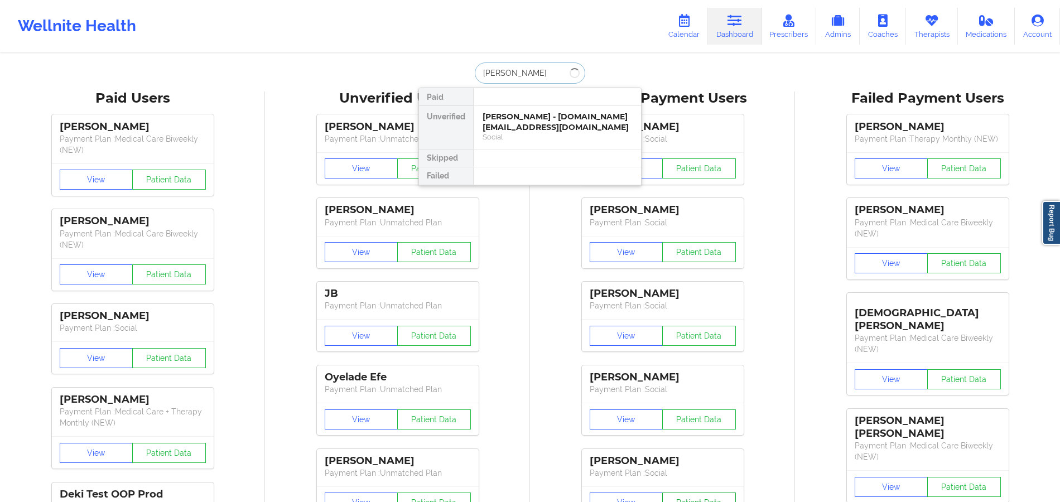  What do you see at coordinates (398, 293) in the screenshot?
I see `div: JB` at bounding box center [398, 293].